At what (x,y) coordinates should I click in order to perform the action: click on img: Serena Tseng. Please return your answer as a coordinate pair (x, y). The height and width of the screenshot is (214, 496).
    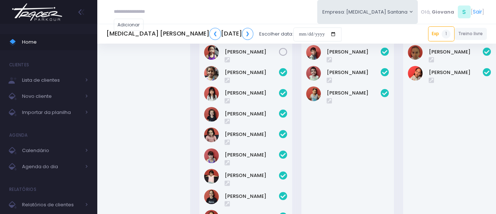
    Looking at the image, I should click on (211, 53).